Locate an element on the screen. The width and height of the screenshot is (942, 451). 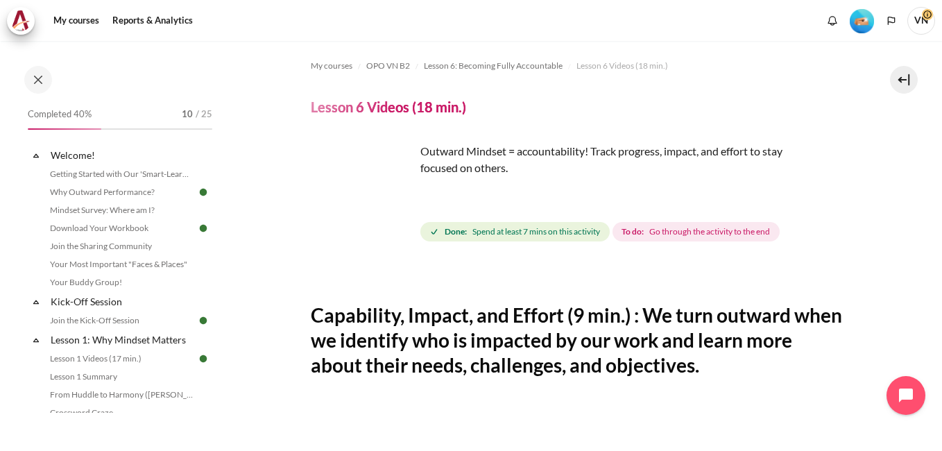
span: Spend at least 7 mins on this activity is located at coordinates (536, 232).